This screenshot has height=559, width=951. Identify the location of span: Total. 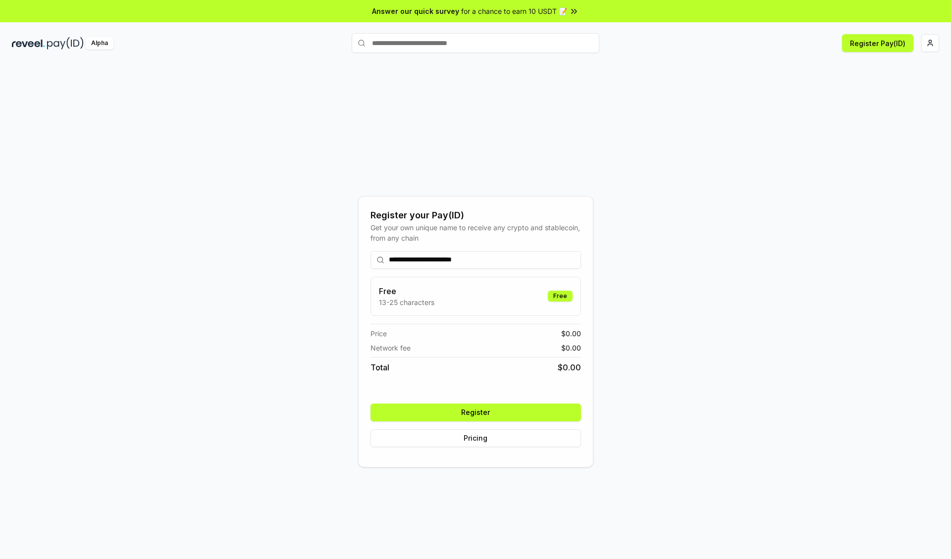
(380, 368).